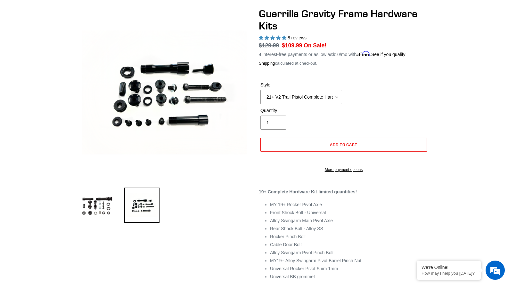  Describe the element at coordinates (344, 63) in the screenshot. I see `div: calculated at checkout.` at that location.